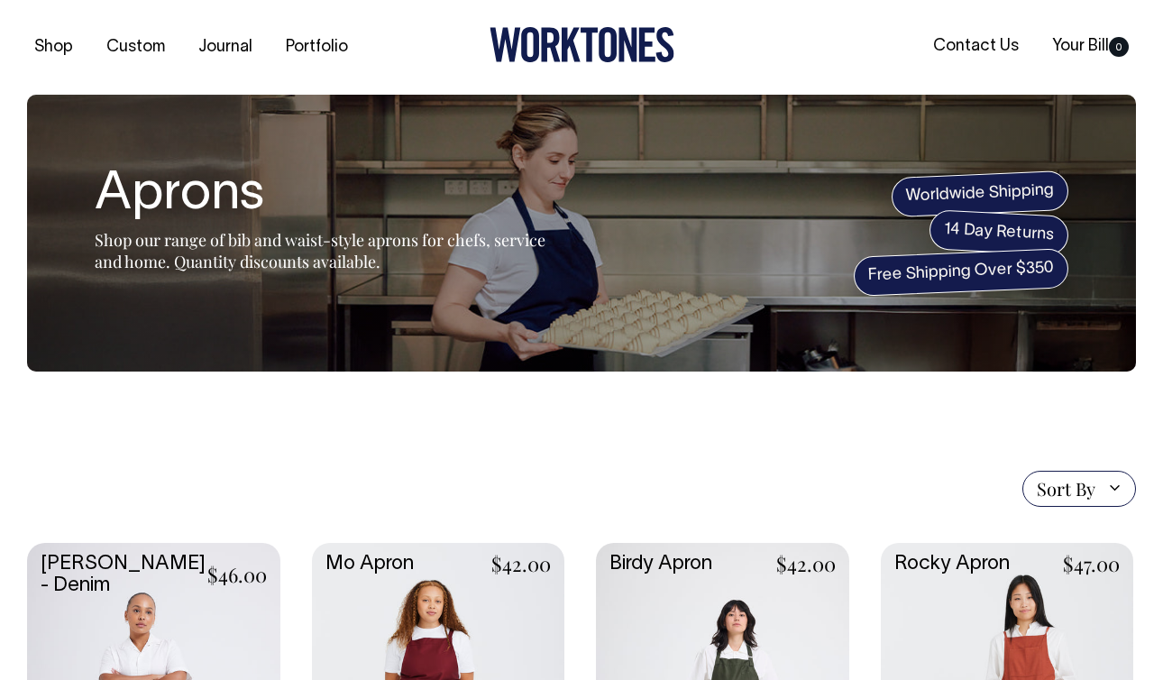 The width and height of the screenshot is (1163, 680). What do you see at coordinates (225, 47) in the screenshot?
I see `a: Journal` at bounding box center [225, 47].